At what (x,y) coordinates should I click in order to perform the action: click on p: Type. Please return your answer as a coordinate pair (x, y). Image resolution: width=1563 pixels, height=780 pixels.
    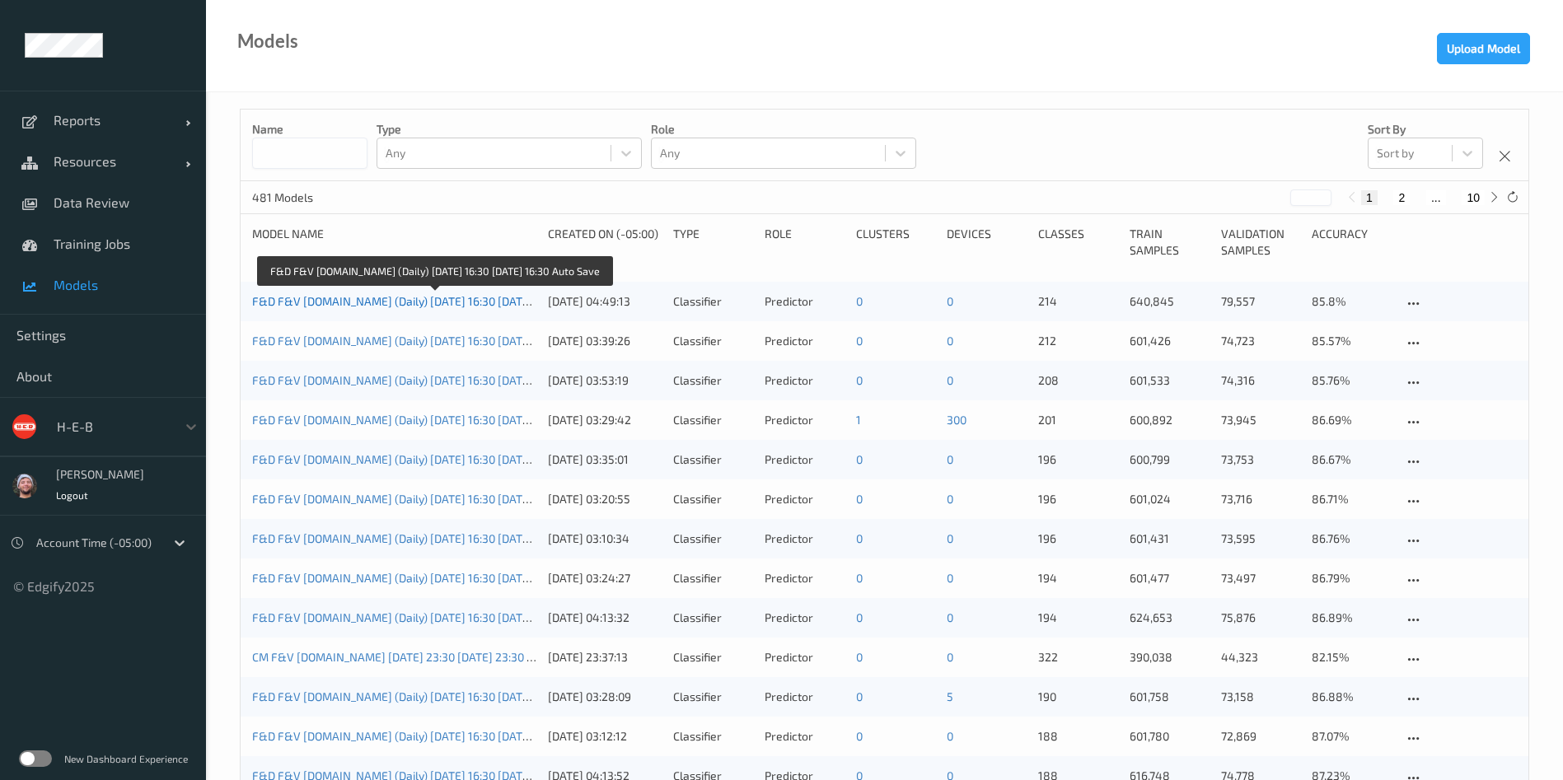
    Looking at the image, I should click on (509, 129).